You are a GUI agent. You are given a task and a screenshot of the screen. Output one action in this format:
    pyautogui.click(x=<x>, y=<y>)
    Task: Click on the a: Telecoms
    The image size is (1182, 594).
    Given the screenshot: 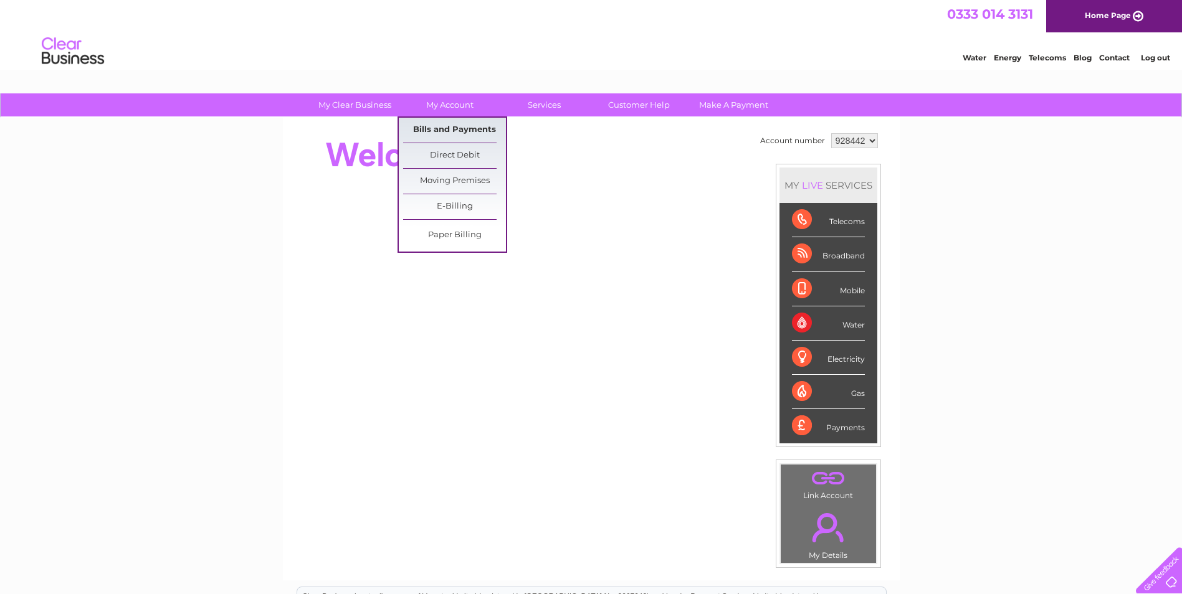 What is the action you would take?
    pyautogui.click(x=1047, y=57)
    